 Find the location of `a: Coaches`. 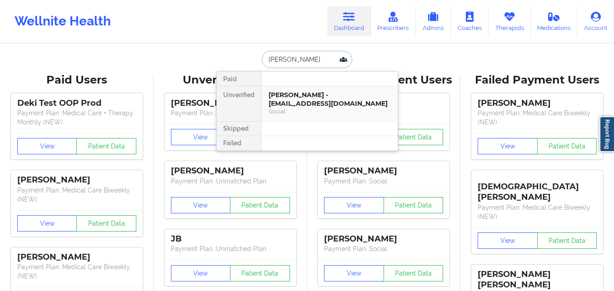

a: Coaches is located at coordinates (469, 21).